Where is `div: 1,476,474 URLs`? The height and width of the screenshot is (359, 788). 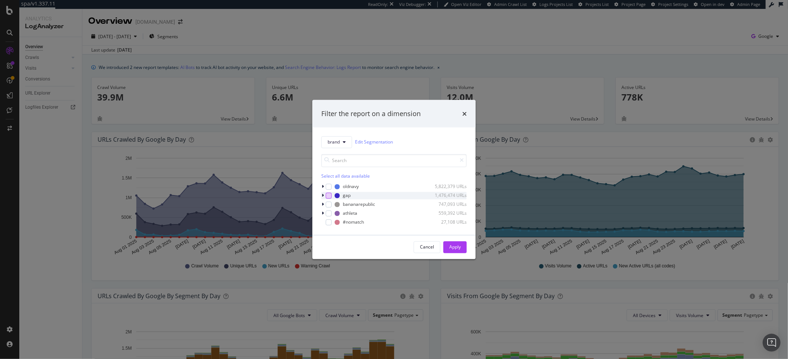 div: 1,476,474 URLs is located at coordinates (448, 195).